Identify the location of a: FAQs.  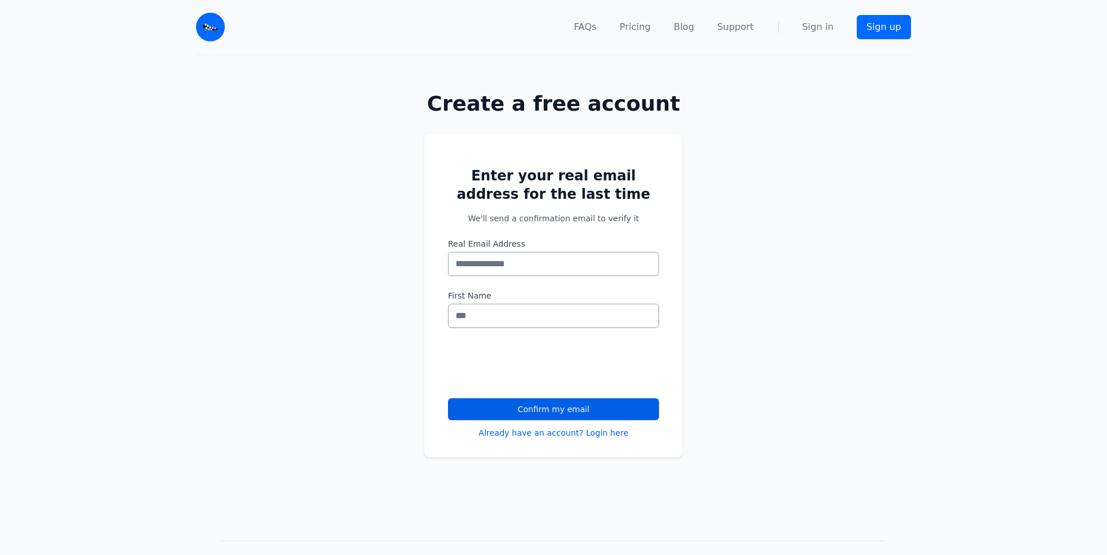
(585, 27).